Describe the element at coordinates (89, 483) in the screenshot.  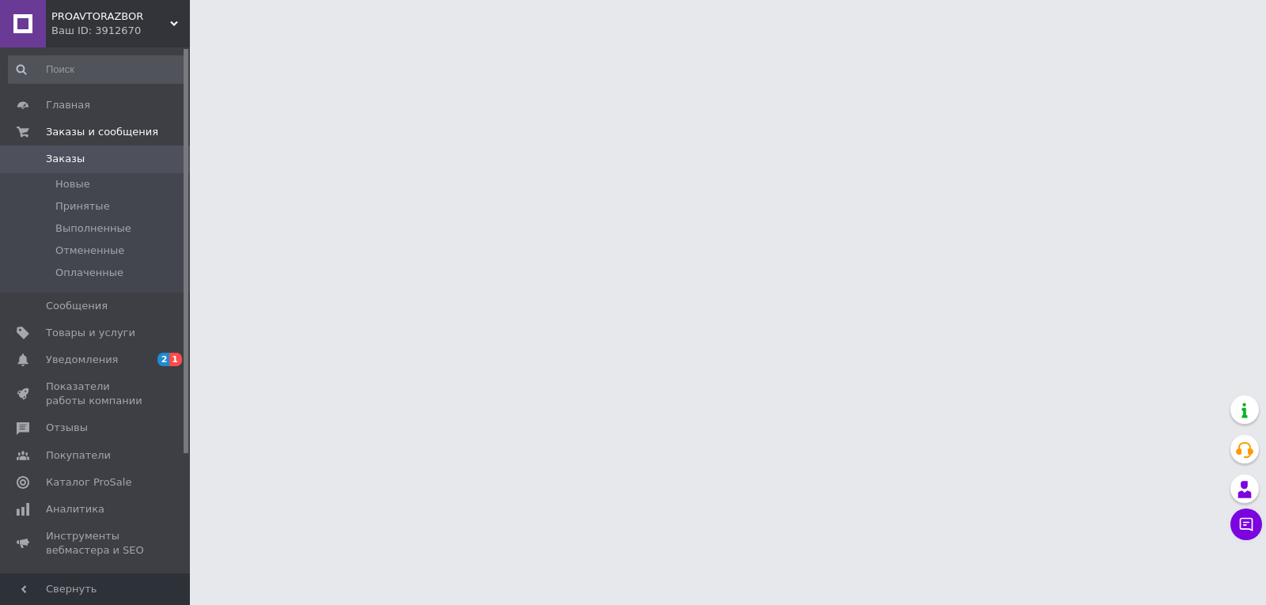
I see `span: Каталог ProSale` at that location.